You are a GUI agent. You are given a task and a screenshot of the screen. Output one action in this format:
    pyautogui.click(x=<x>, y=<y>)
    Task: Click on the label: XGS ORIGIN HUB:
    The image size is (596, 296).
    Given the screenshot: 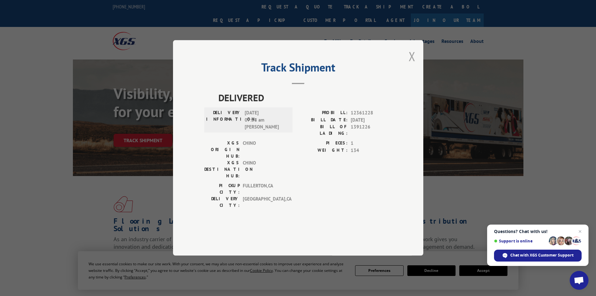 What is the action you would take?
    pyautogui.click(x=222, y=150)
    